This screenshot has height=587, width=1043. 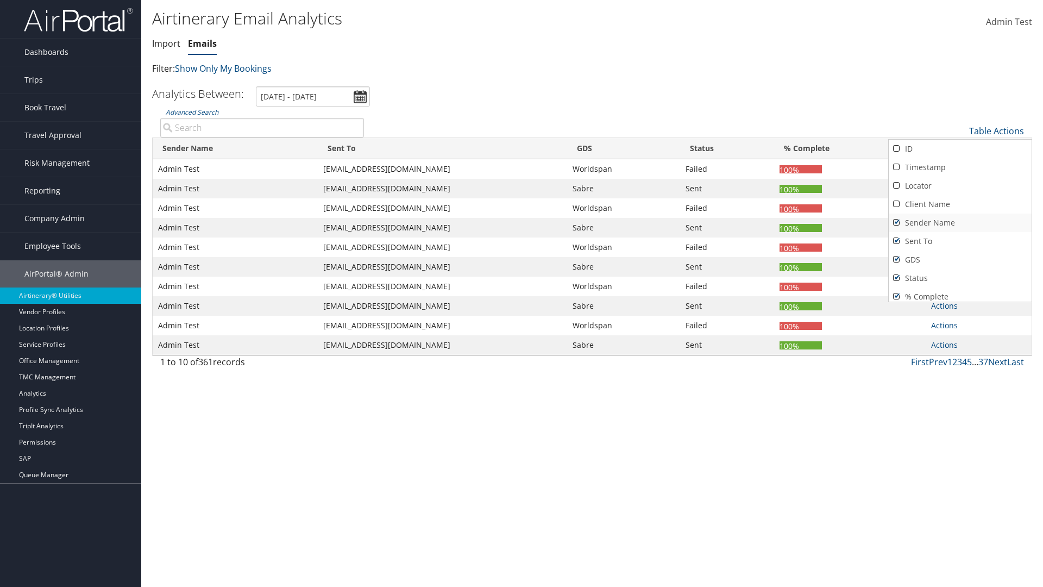 What do you see at coordinates (57, 163) in the screenshot?
I see `span: Risk Management` at bounding box center [57, 163].